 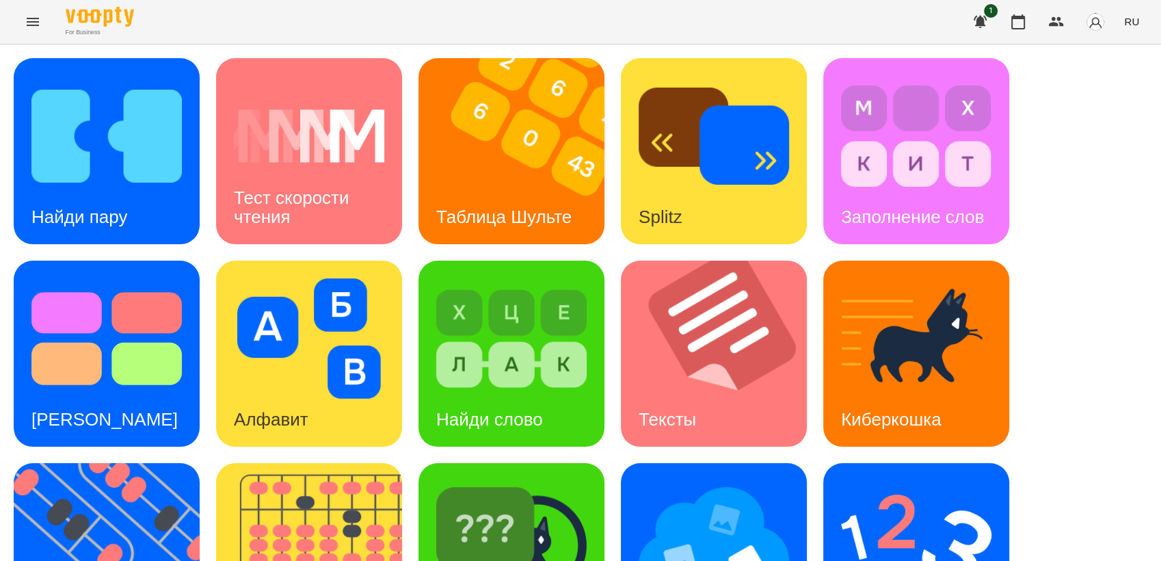 I want to click on img: Найди пару, so click(x=107, y=136).